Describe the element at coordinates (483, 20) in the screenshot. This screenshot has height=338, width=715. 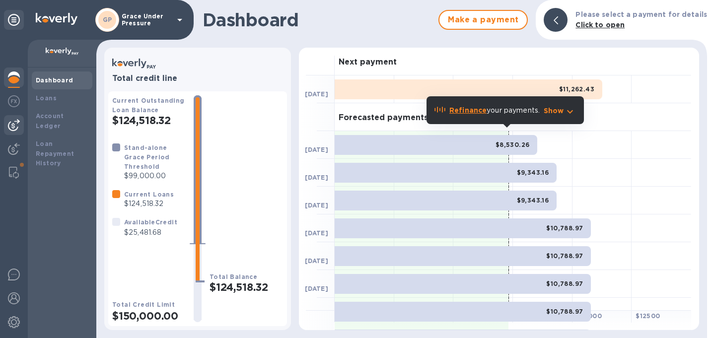
I see `span: Make a payment` at that location.